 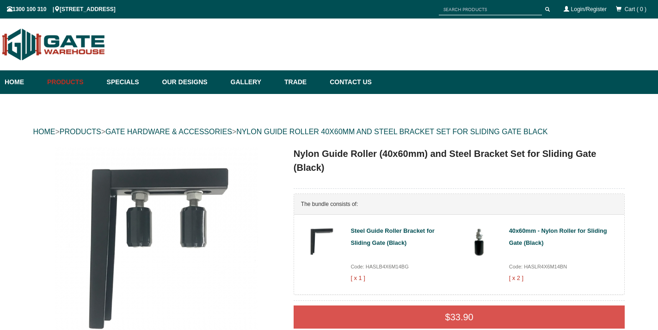 What do you see at coordinates (459, 160) in the screenshot?
I see `h1: Nylon Guide Roller (40x60mm) and Steel Bracket Set for Sliding Gate (Black)` at bounding box center [459, 160].